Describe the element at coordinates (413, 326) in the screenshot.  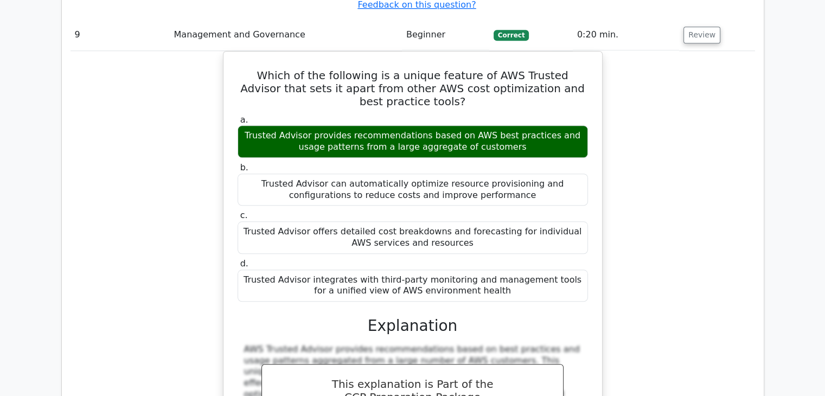
I see `h3: Explanation` at that location.